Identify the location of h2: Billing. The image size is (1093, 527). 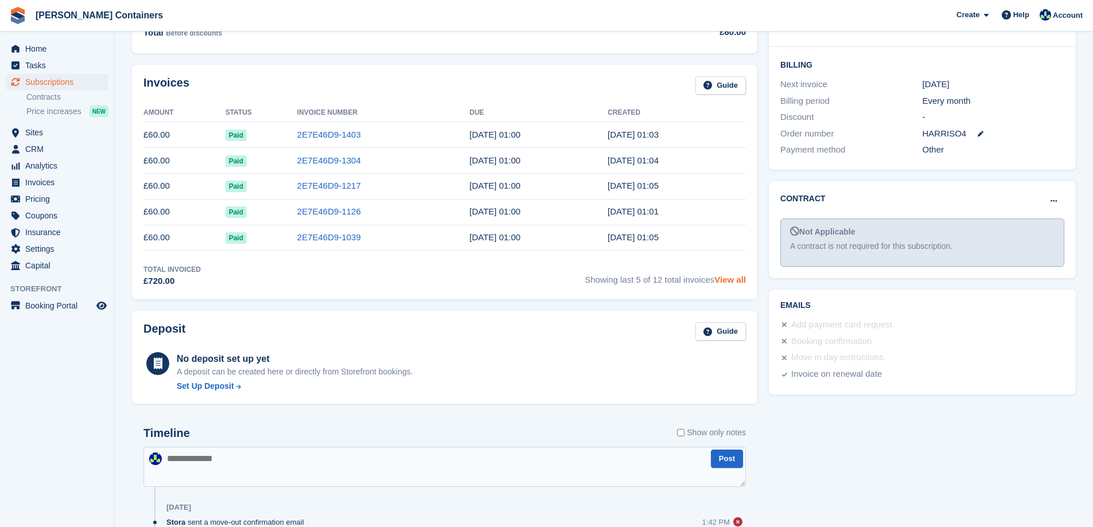
(922, 64).